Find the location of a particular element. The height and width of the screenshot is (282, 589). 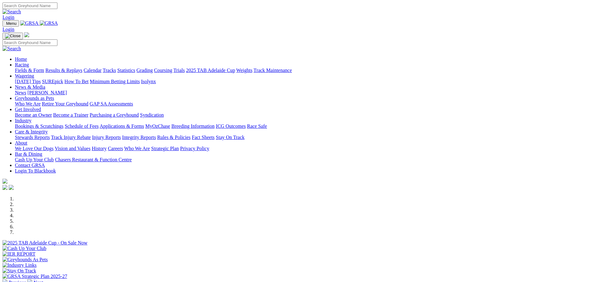

a: Contact GRSA is located at coordinates (30, 165).